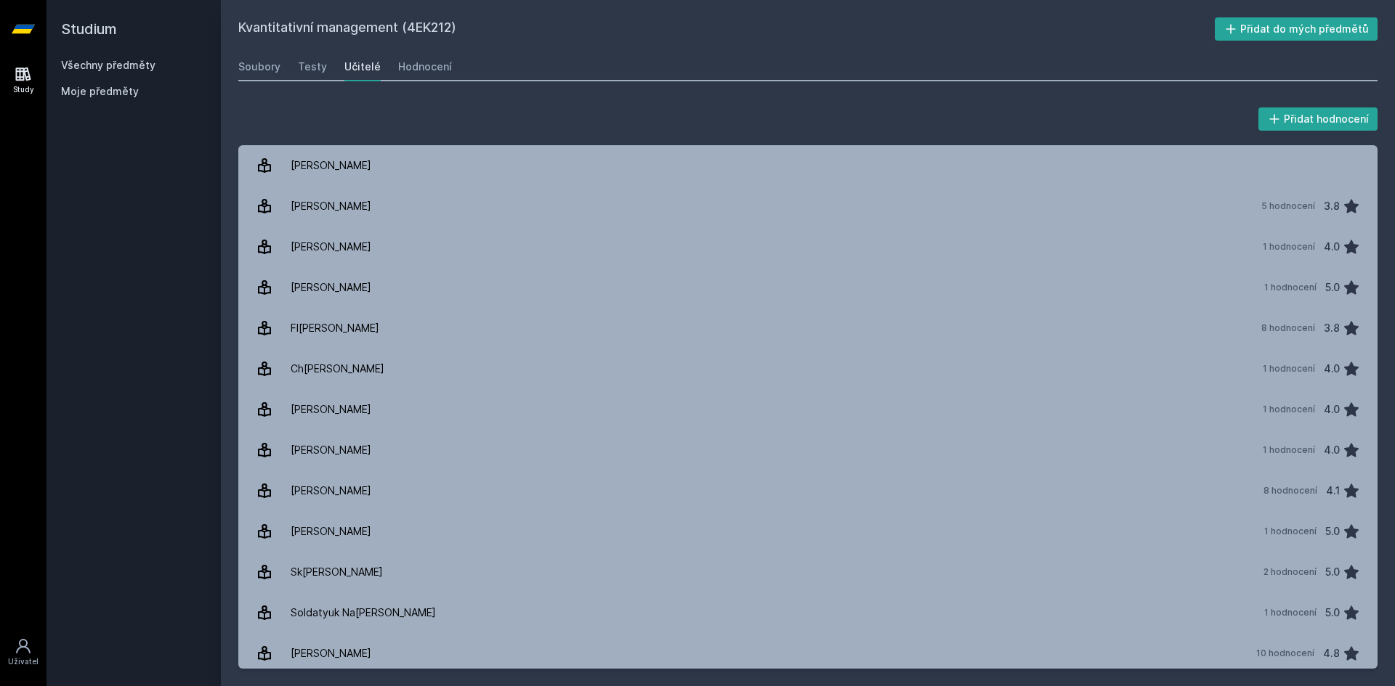 The height and width of the screenshot is (686, 1395). Describe the element at coordinates (23, 89) in the screenshot. I see `div: Study` at that location.